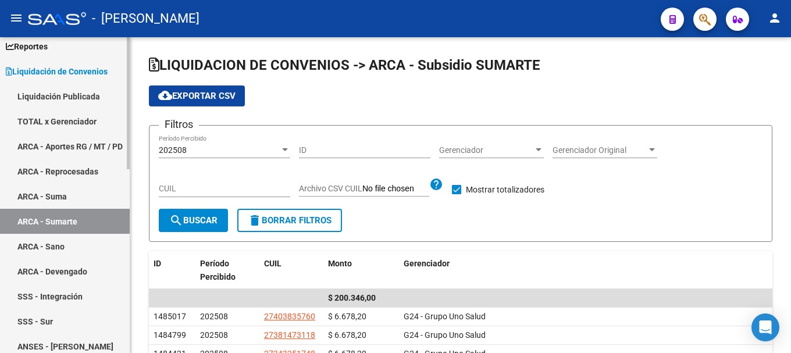  What do you see at coordinates (600, 150) in the screenshot?
I see `span: Gerenciador Original` at bounding box center [600, 150].